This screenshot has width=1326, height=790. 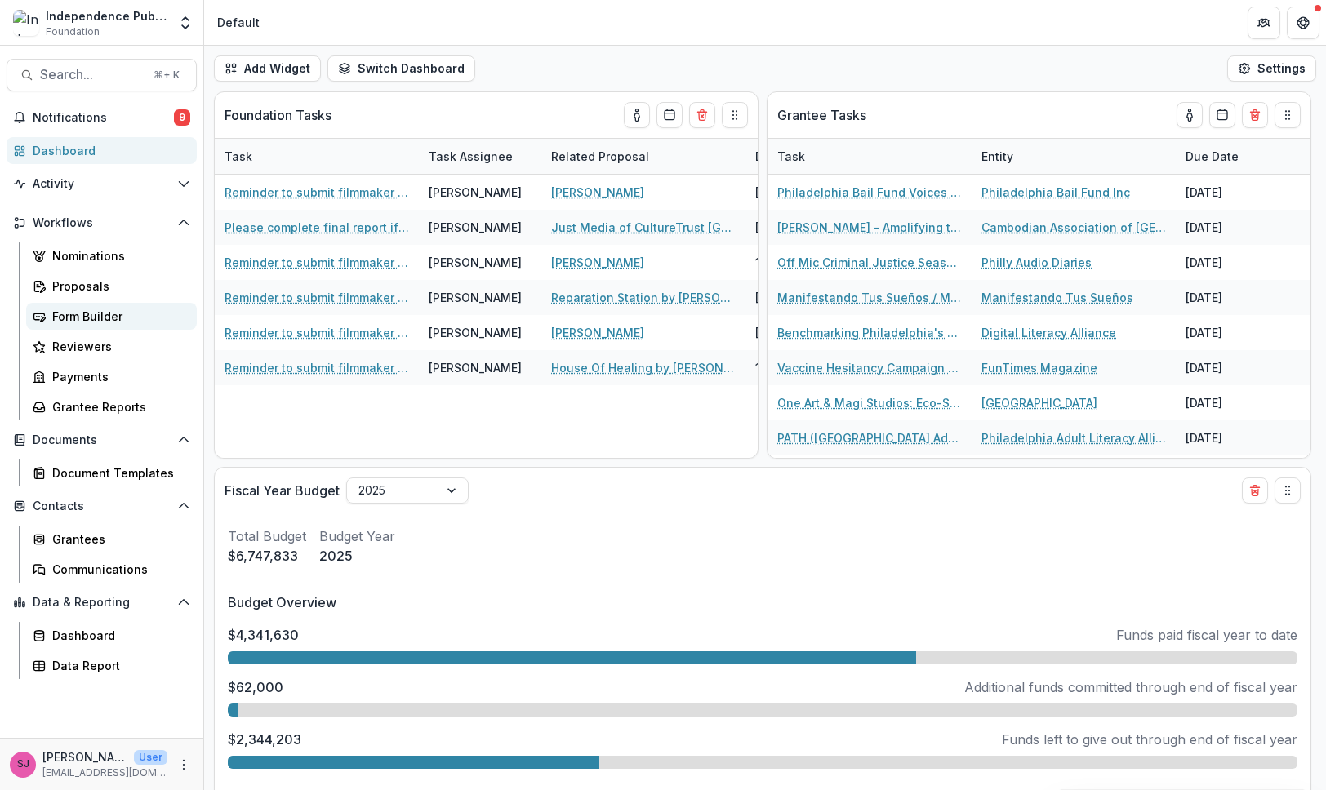 What do you see at coordinates (256, 687) in the screenshot?
I see `p: $62,000` at bounding box center [256, 687].